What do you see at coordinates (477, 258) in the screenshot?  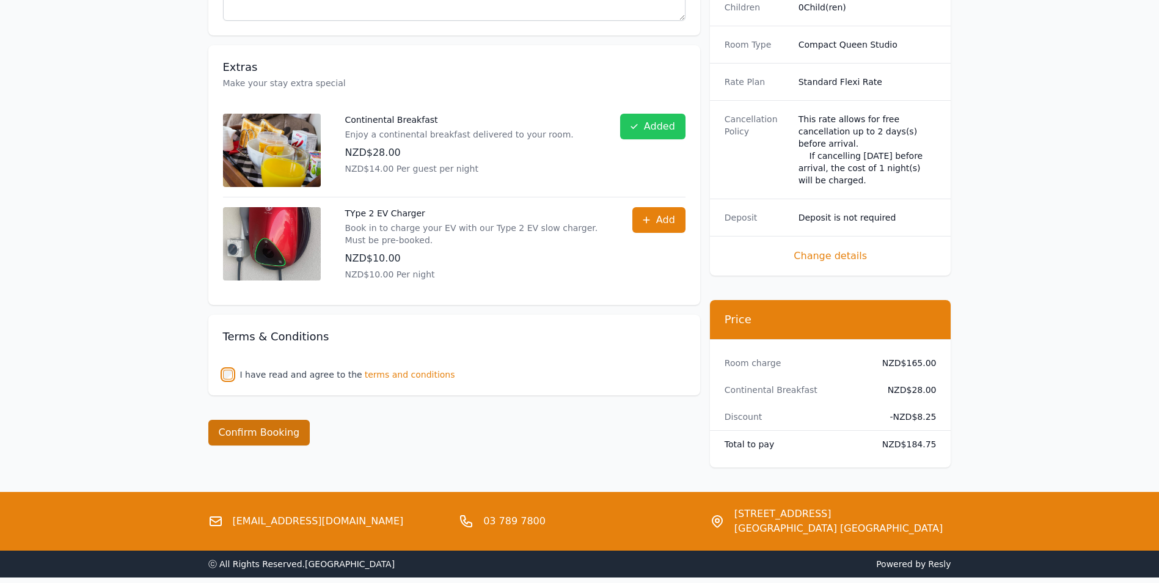 I see `p: NZD$10.00` at bounding box center [477, 258].